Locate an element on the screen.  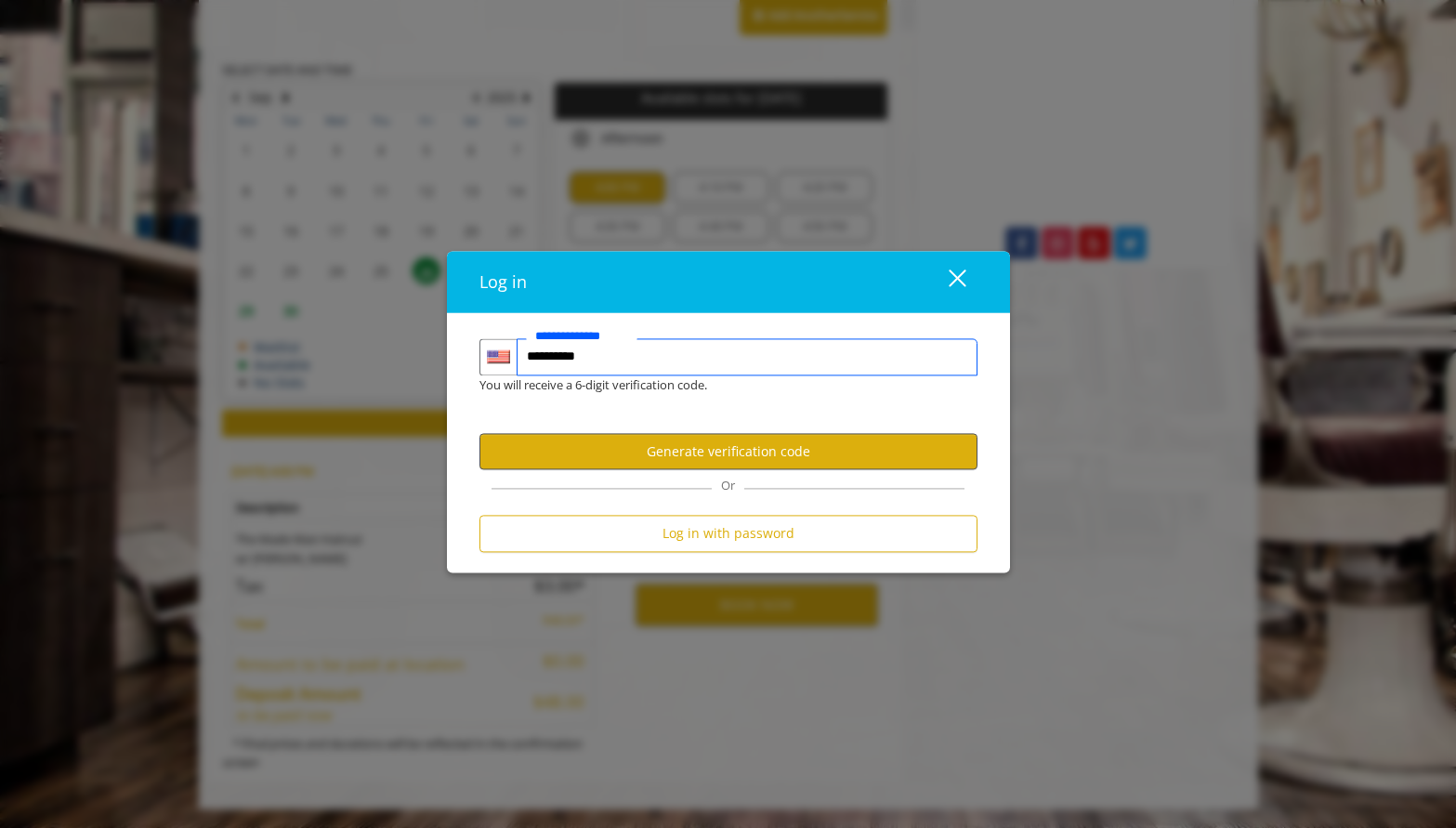
div: You will receive a 6-digit verification code. is located at coordinates (715, 384).